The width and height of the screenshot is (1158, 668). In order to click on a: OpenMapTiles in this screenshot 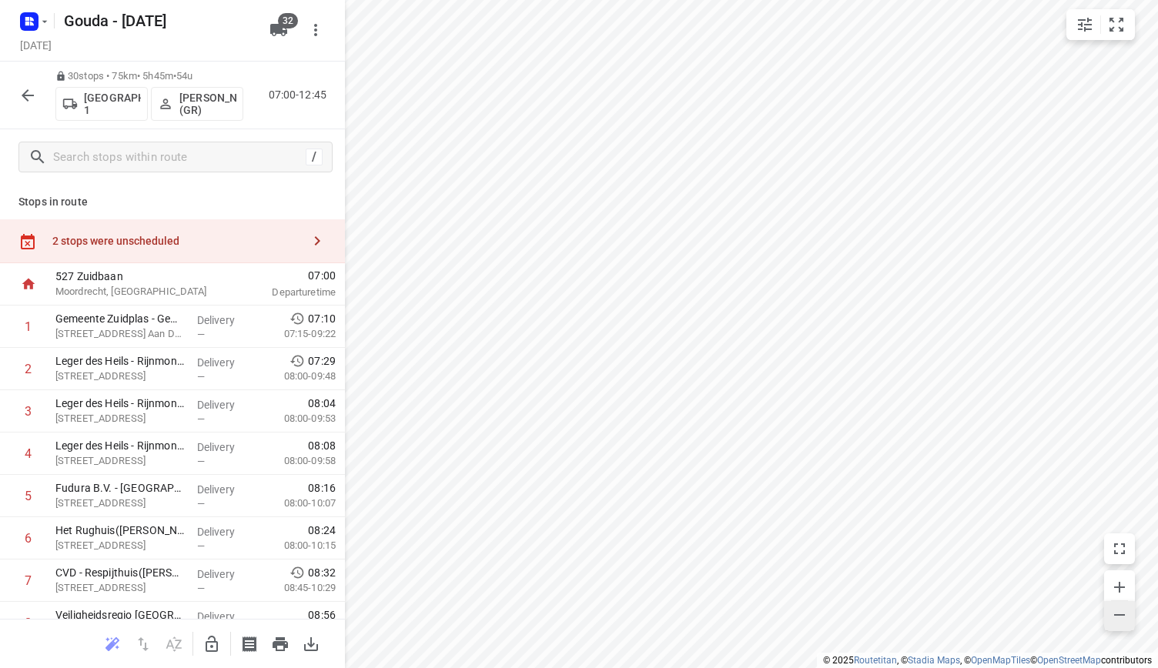, I will do `click(1000, 661)`.